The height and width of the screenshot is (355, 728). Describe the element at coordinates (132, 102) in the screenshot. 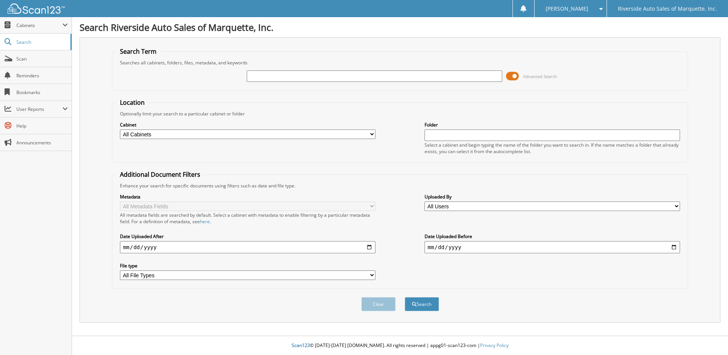

I see `legend: Location` at that location.